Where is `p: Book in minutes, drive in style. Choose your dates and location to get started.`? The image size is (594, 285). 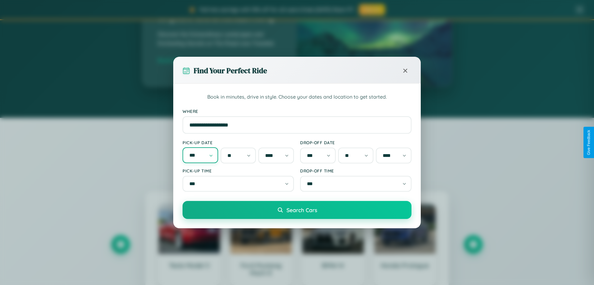
p: Book in minutes, drive in style. Choose your dates and location to get started. is located at coordinates (297, 97).